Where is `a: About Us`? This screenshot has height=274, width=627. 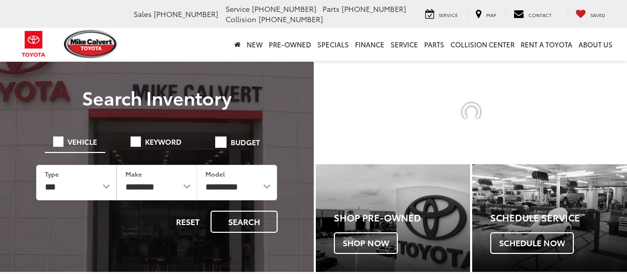 a: About Us is located at coordinates (595, 44).